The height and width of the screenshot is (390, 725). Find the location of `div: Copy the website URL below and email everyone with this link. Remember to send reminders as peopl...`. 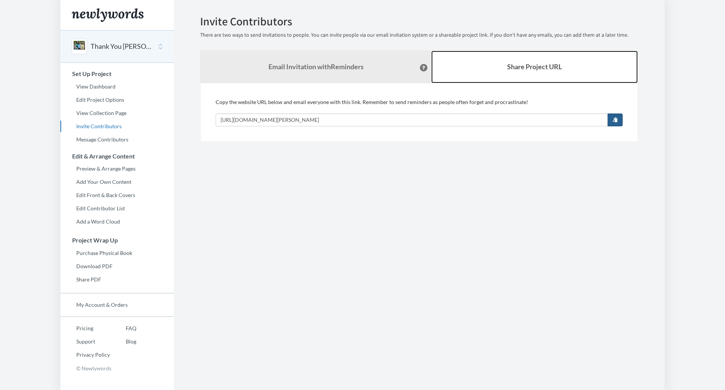

div: Copy the website URL below and email everyone with this link. Remember to send reminders as peopl... is located at coordinates (419, 112).